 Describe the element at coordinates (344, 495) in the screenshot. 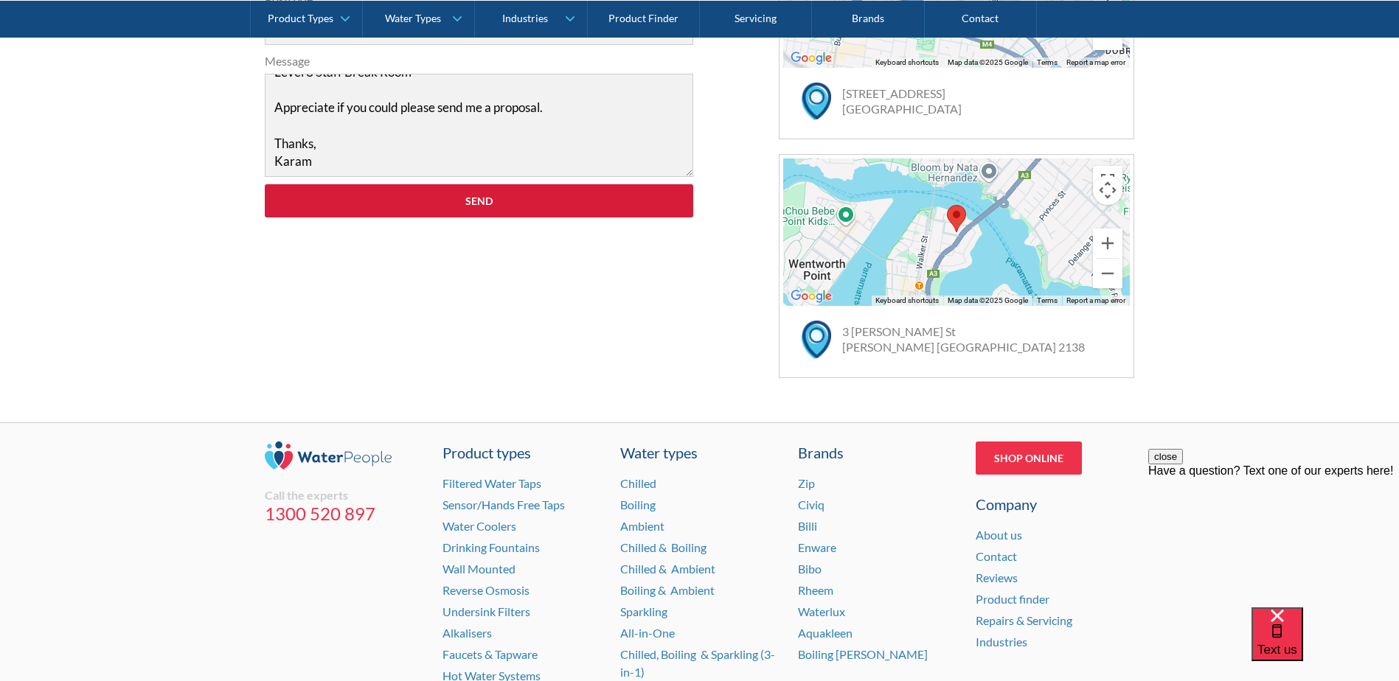

I see `div: Call the experts` at that location.